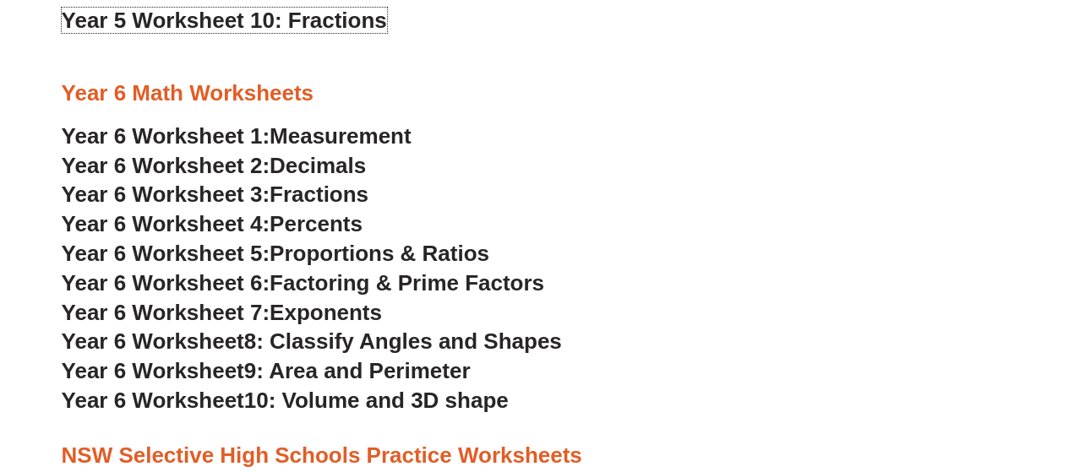 The width and height of the screenshot is (1069, 472). Describe the element at coordinates (319, 194) in the screenshot. I see `span: Fractions` at that location.